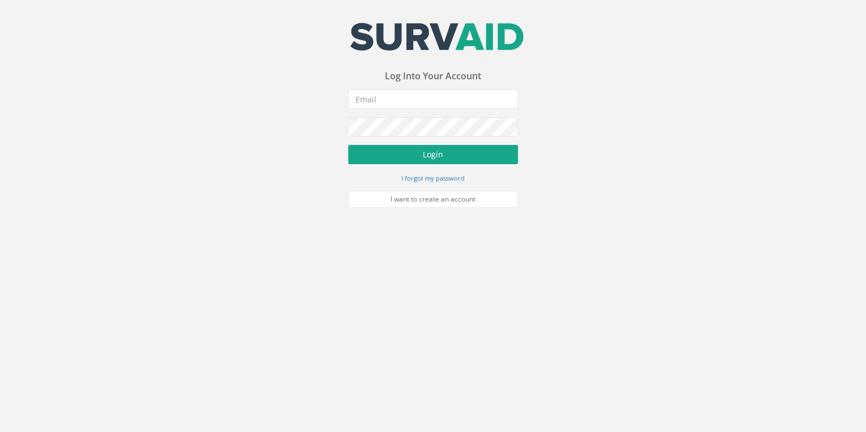  I want to click on a: I forgot my password, so click(433, 178).